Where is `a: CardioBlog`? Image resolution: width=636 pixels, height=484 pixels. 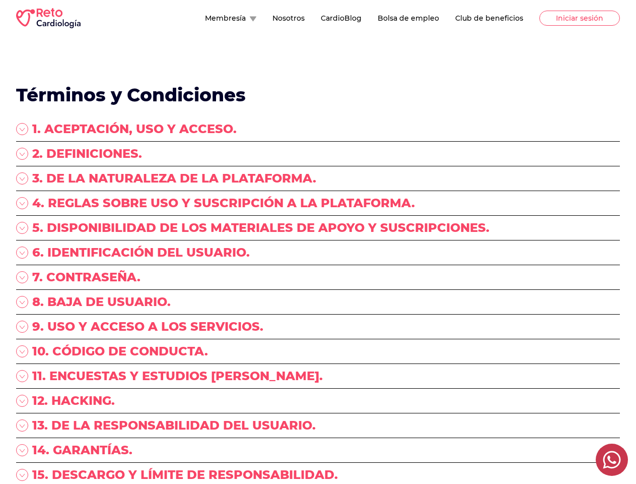
a: CardioBlog is located at coordinates (341, 18).